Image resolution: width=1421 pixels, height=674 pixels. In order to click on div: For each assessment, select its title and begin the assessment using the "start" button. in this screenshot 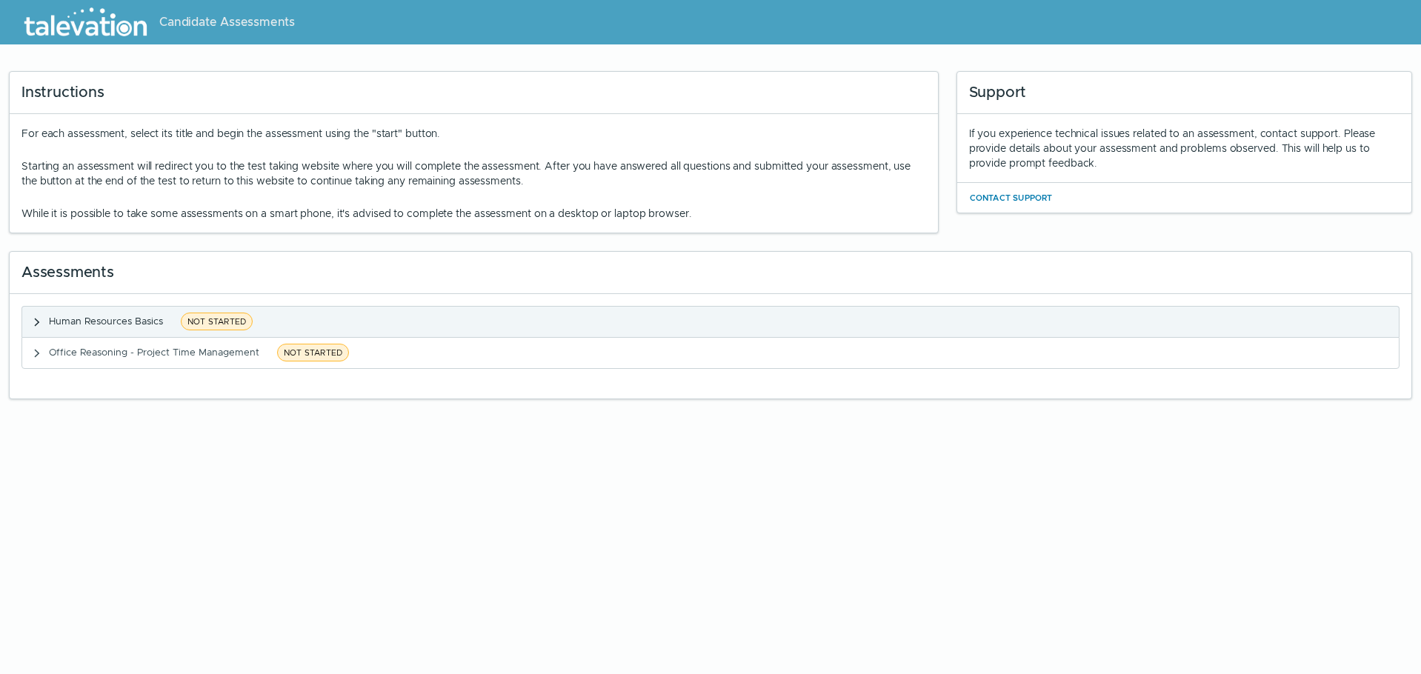, I will do `click(473, 173)`.